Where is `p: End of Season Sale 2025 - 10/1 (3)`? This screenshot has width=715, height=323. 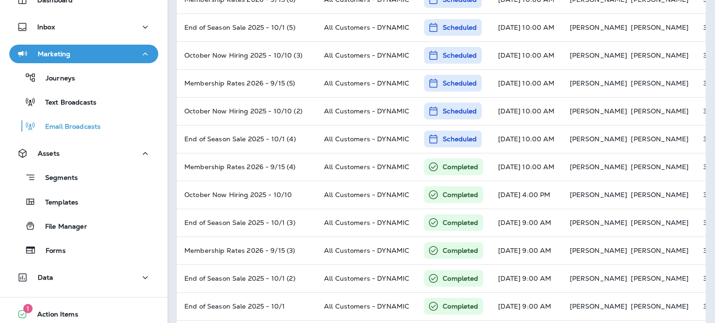 p: End of Season Sale 2025 - 10/1 (3) is located at coordinates (247, 223).